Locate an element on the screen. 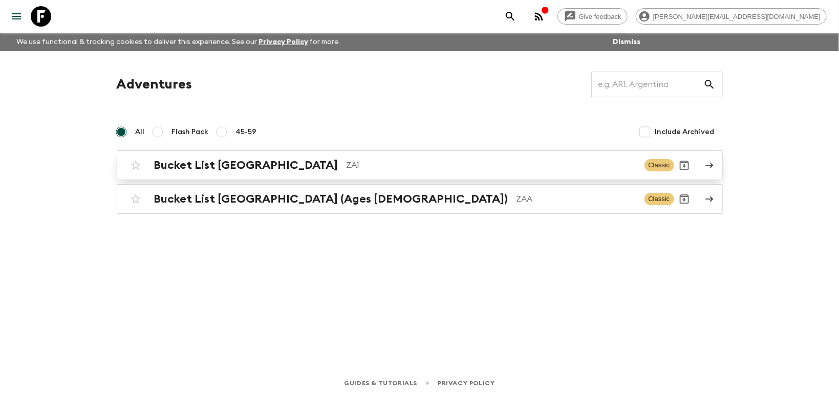 The width and height of the screenshot is (839, 397). span: All is located at coordinates (140, 132).